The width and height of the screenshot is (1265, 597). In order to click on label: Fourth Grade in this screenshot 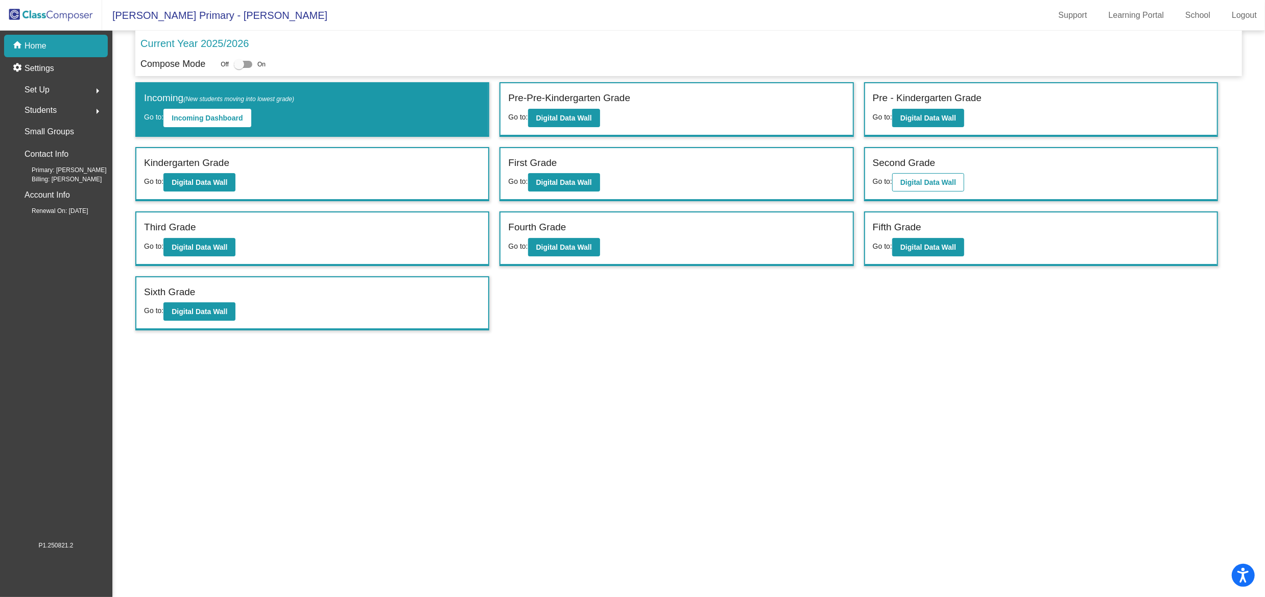, I will do `click(537, 227)`.